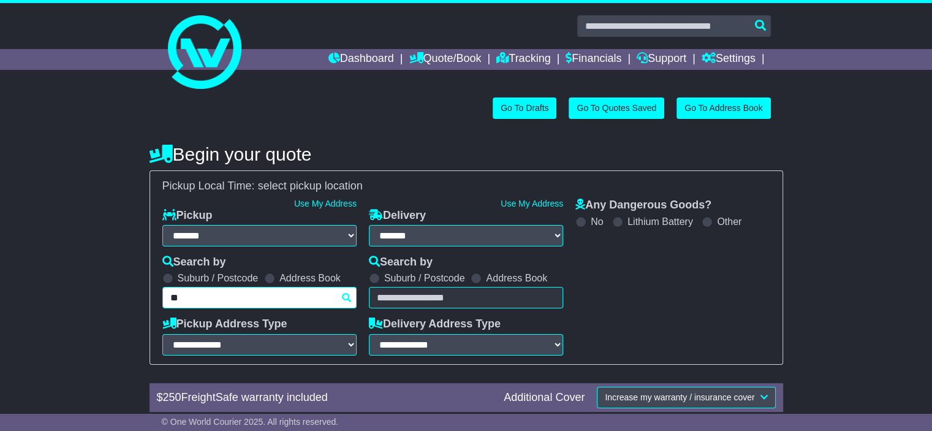 The width and height of the screenshot is (932, 431). What do you see at coordinates (729, 59) in the screenshot?
I see `a: Settings` at bounding box center [729, 59].